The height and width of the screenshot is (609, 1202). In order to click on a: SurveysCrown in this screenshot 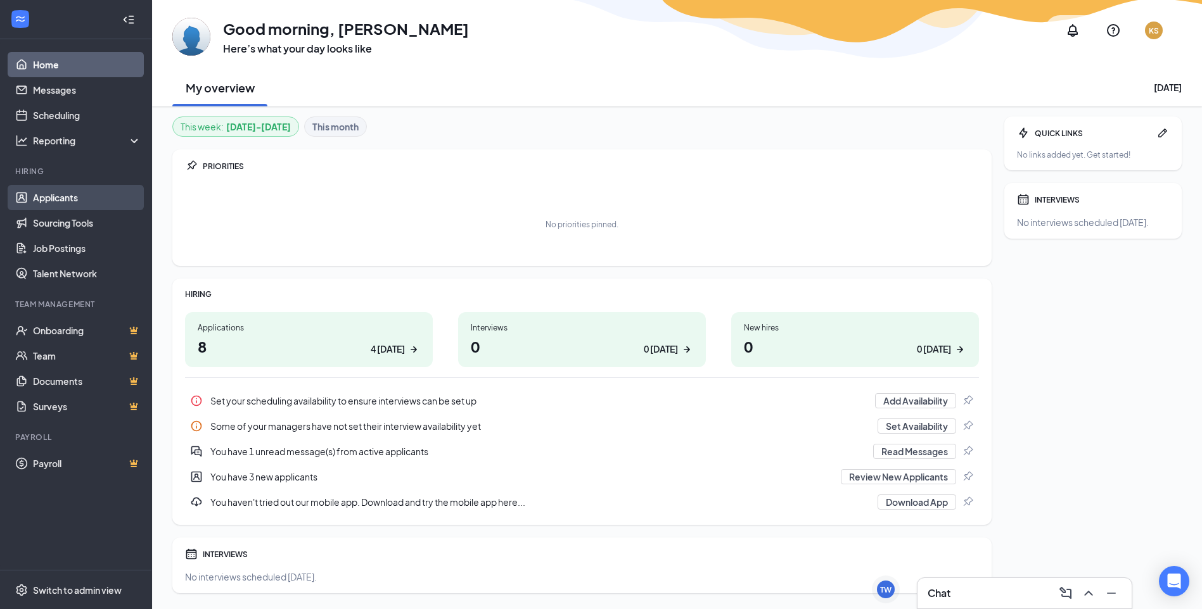, I will do `click(87, 407)`.